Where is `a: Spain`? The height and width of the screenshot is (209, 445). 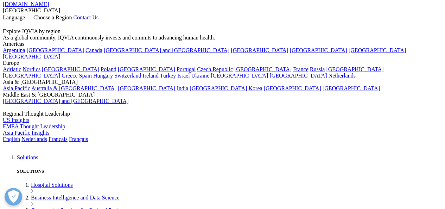 a: Spain is located at coordinates (85, 75).